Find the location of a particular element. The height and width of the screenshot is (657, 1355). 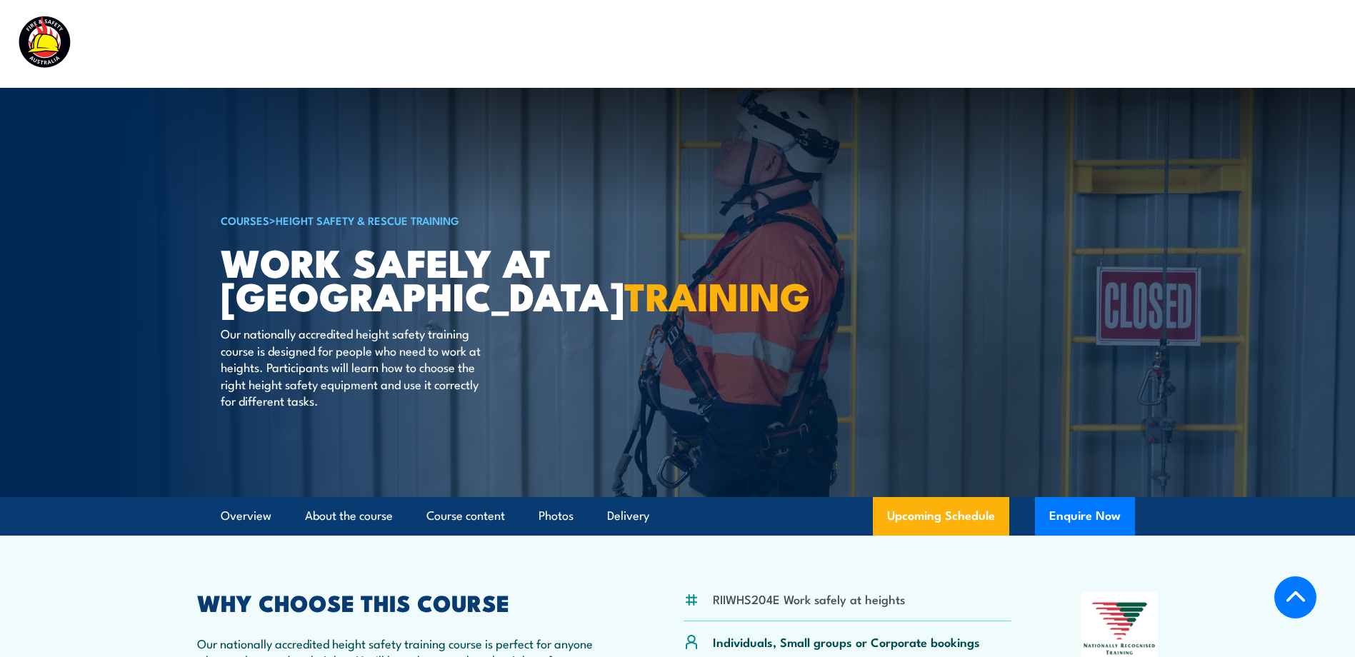

h2: WHY CHOOSE THIS COURSE is located at coordinates (406, 602).